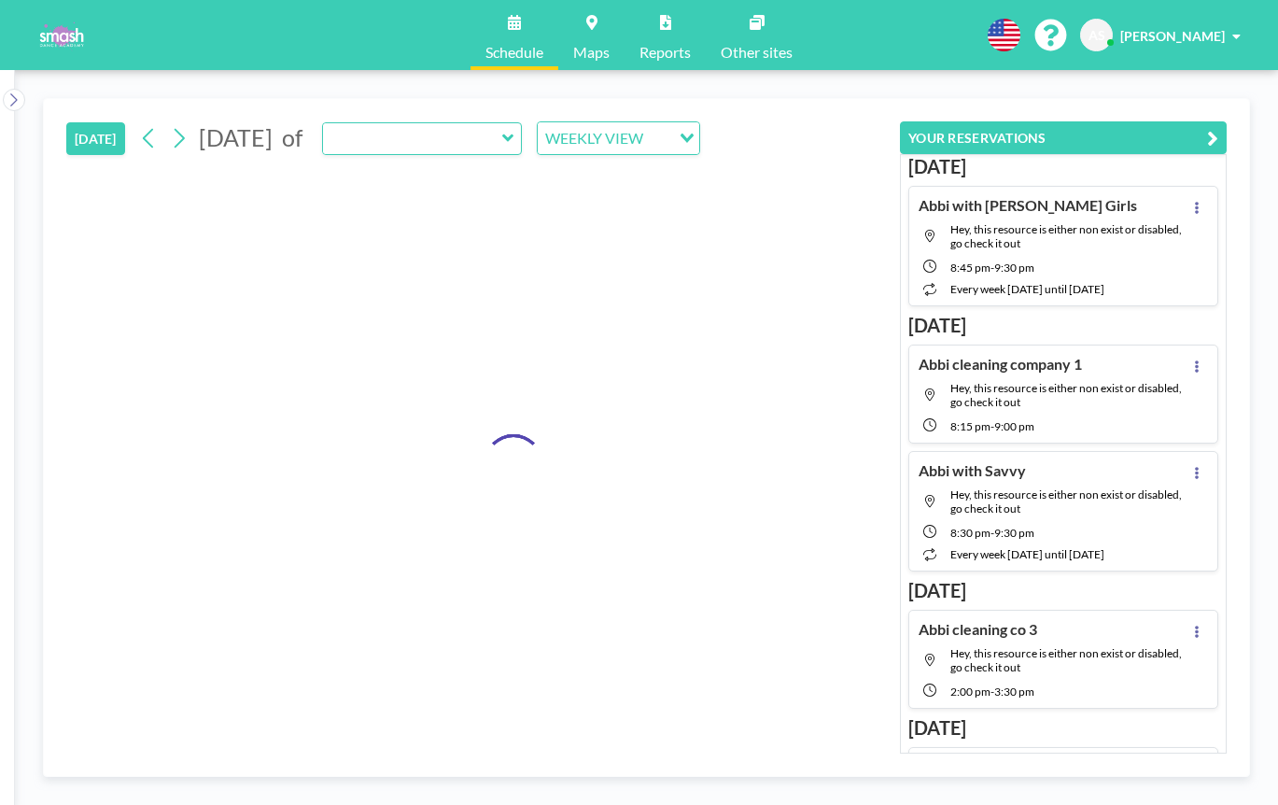  I want to click on input: Search for option, so click(658, 138).